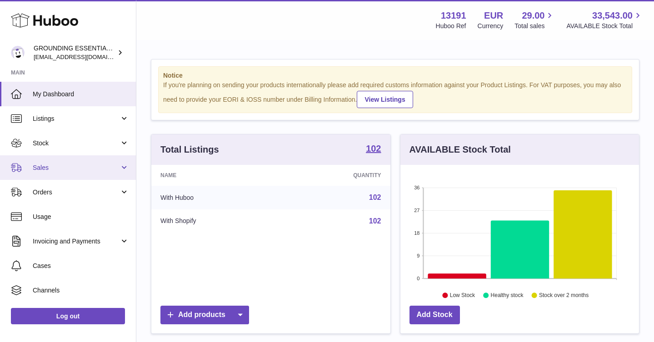 This screenshot has height=342, width=654. I want to click on span: AVAILABLE Stock Total, so click(604, 26).